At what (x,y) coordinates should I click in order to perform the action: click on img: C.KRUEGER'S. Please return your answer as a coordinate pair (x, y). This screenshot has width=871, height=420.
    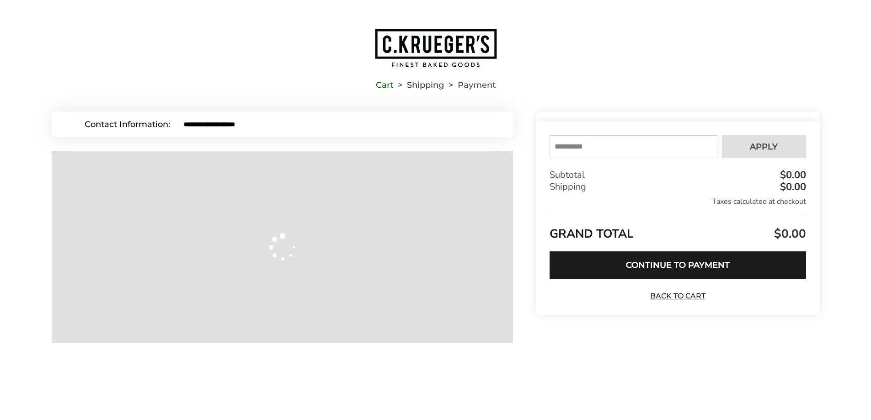
    Looking at the image, I should click on (435, 48).